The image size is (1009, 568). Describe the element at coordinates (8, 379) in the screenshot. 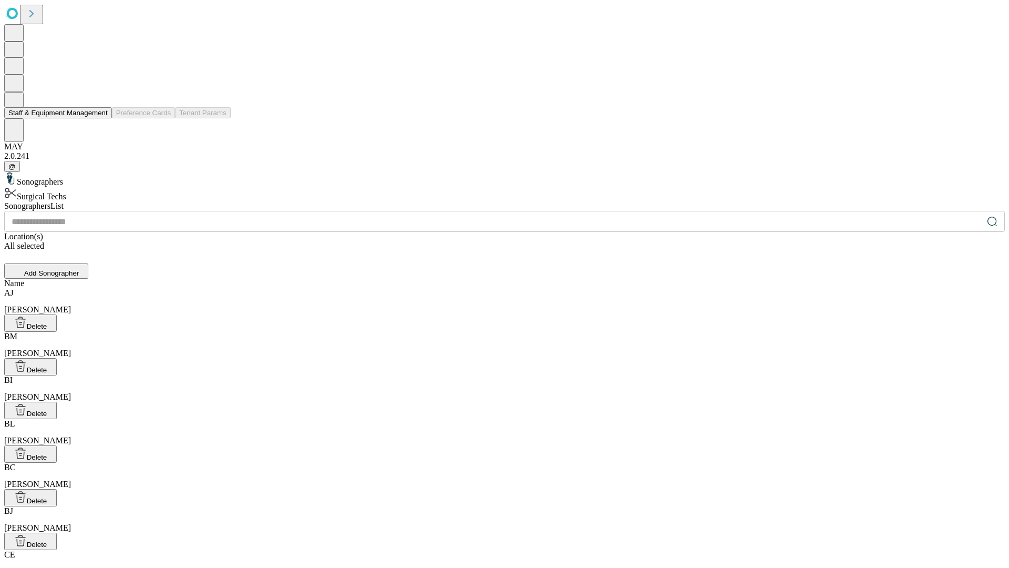

I see `span: BI` at that location.